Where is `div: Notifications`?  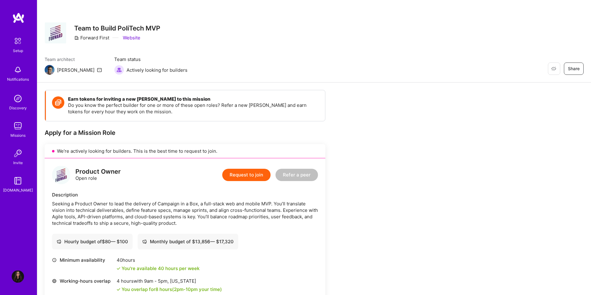
div: Notifications is located at coordinates (18, 79).